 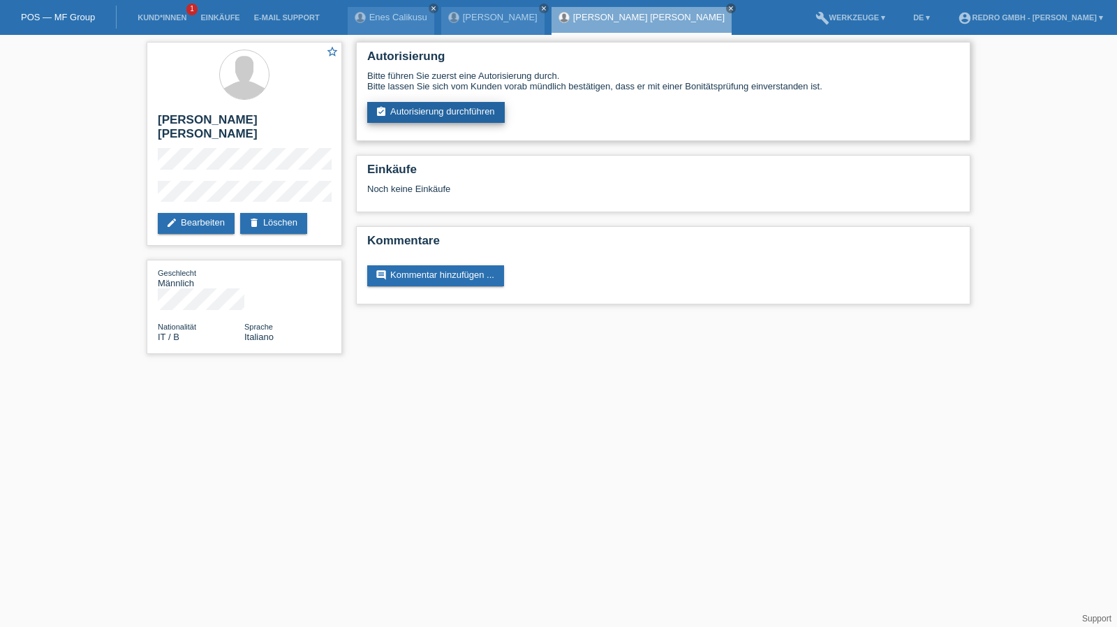 I want to click on a: POS — MF Group, so click(x=58, y=17).